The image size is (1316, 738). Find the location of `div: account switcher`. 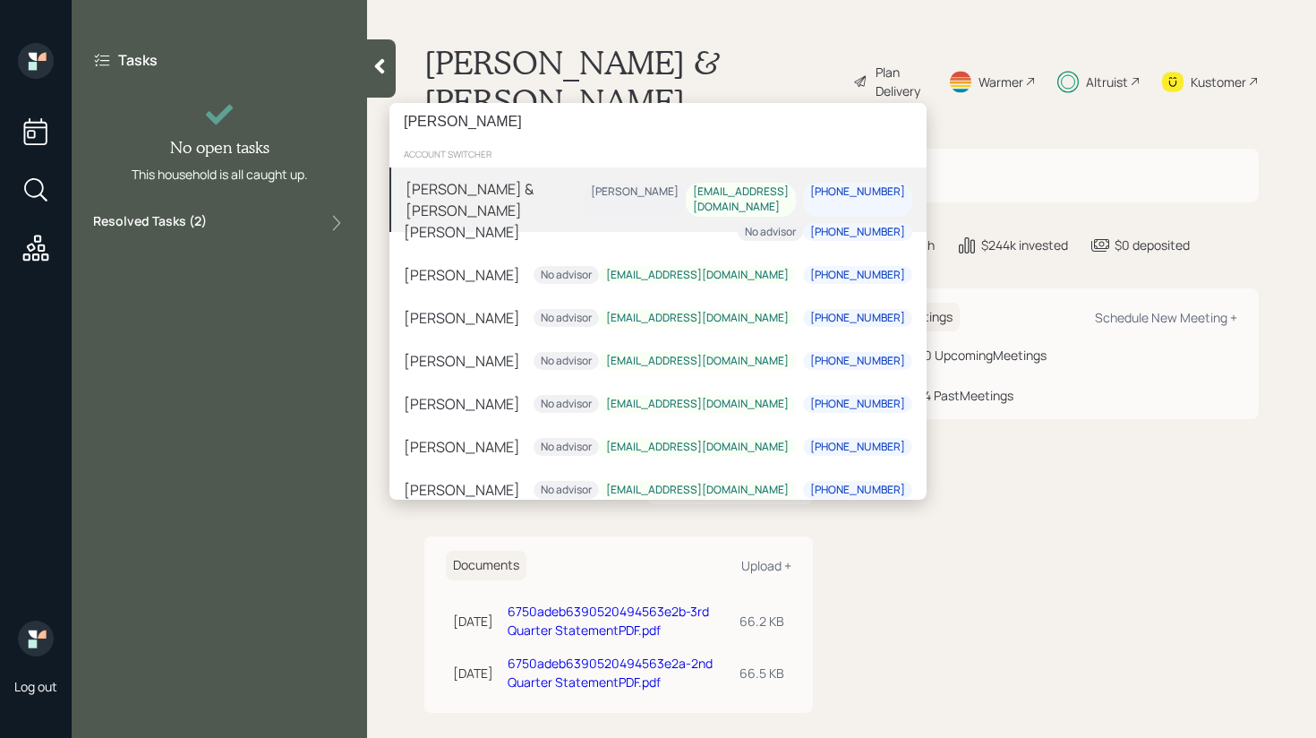

div: account switcher is located at coordinates (658, 154).